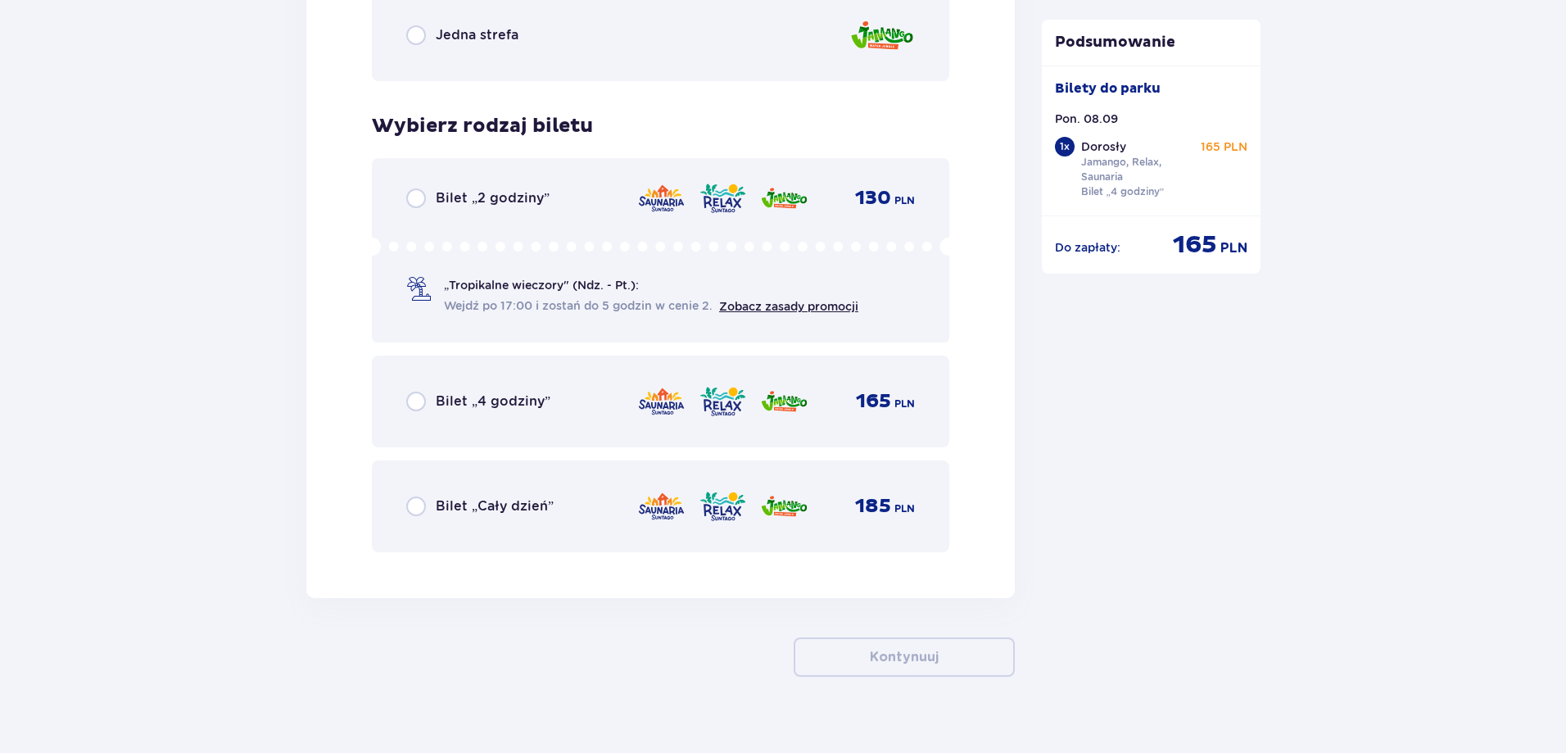  I want to click on p: „Tropikalne wieczory" (Ndz. - Pt.):, so click(541, 285).